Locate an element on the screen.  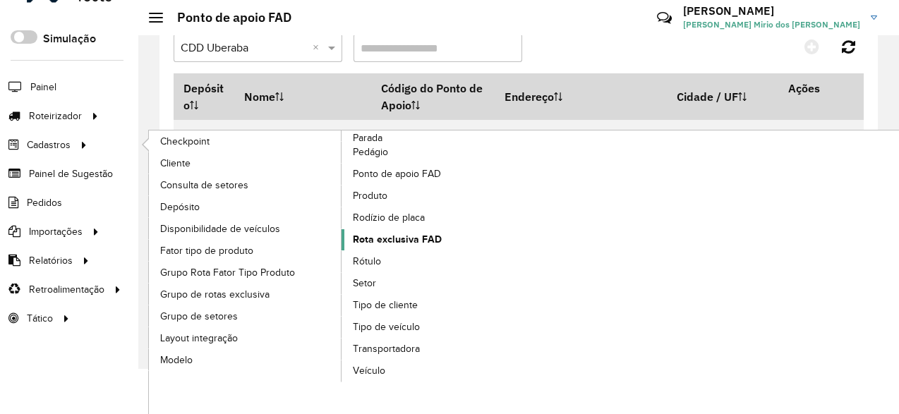
a: Modelo is located at coordinates (246, 360).